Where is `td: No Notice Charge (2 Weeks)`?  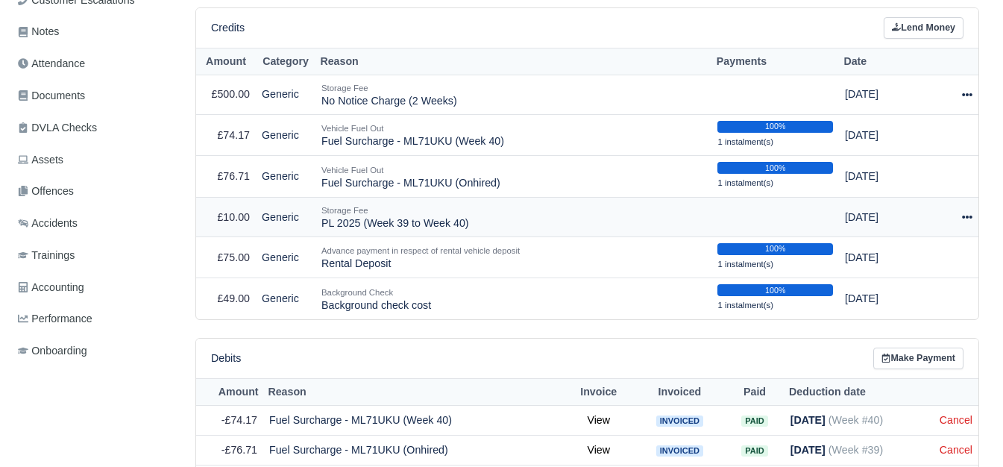 td: No Notice Charge (2 Weeks) is located at coordinates (513, 95).